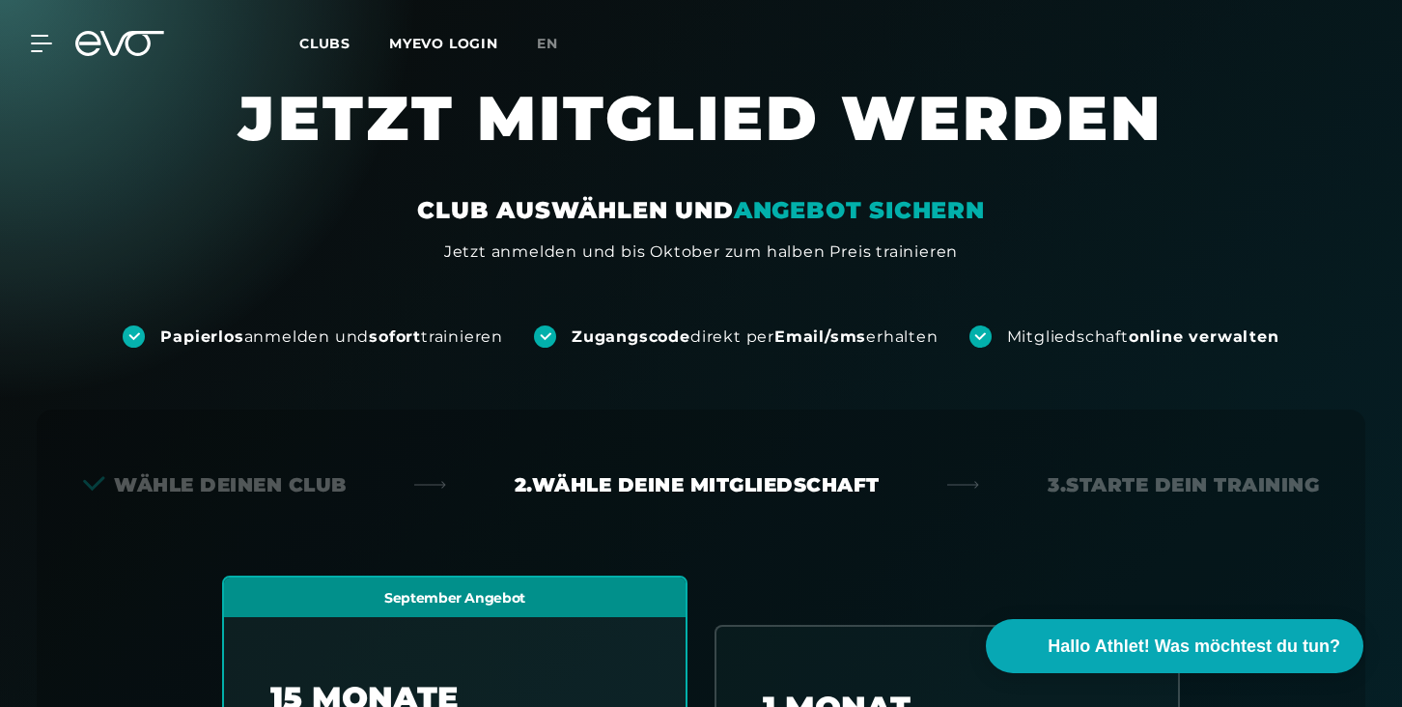 This screenshot has width=1402, height=707. Describe the element at coordinates (701, 137) in the screenshot. I see `h1: JETZT MITGLIED WERDEN` at that location.